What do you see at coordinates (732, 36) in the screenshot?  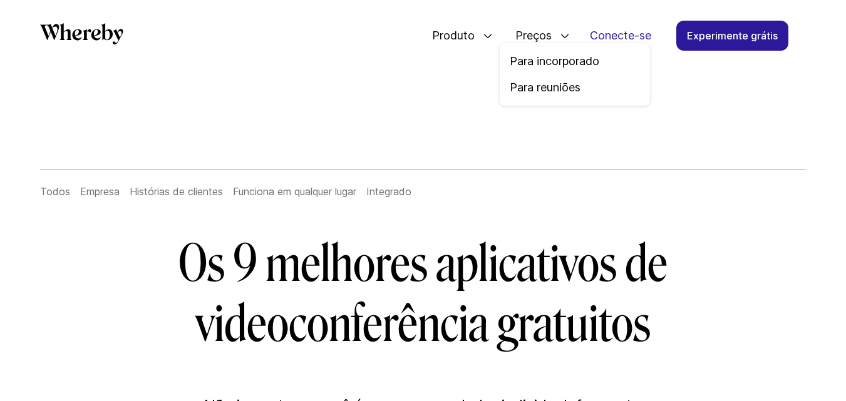 I see `a: Experimente grátis` at bounding box center [732, 36].